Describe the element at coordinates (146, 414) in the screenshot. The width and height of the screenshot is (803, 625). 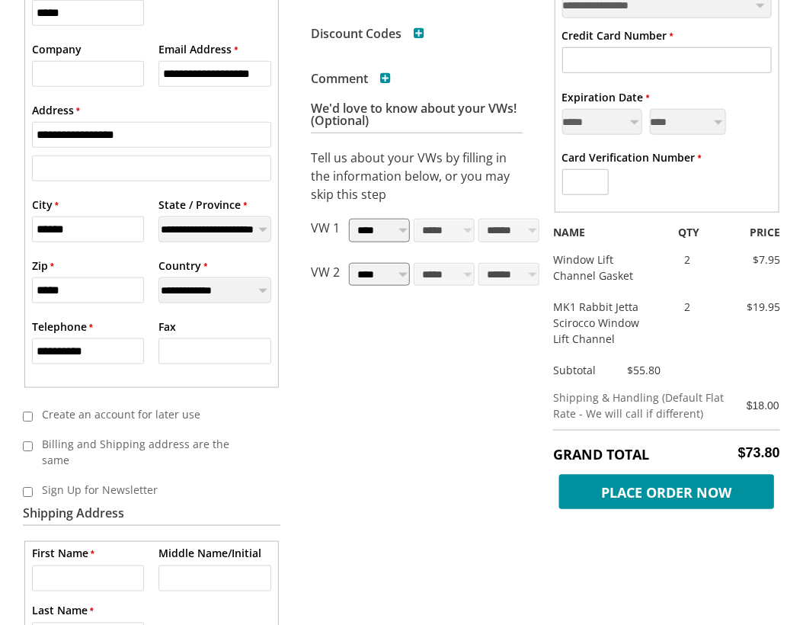
I see `label: Create an account for later use` at that location.